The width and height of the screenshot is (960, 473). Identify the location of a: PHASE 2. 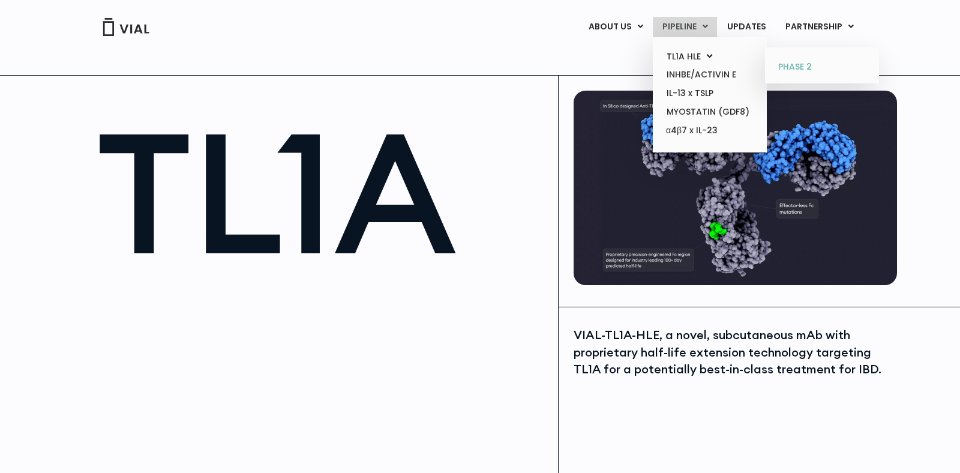
(821, 67).